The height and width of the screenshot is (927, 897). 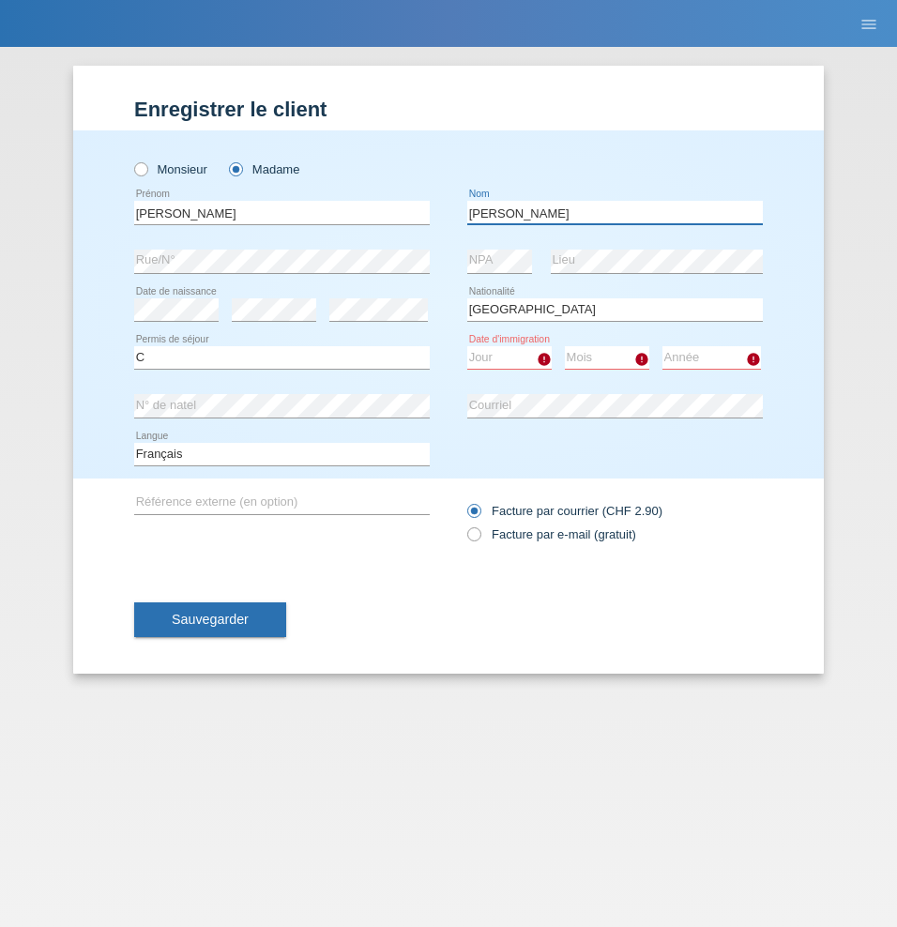 I want to click on h1: Enregistrer le client, so click(x=449, y=109).